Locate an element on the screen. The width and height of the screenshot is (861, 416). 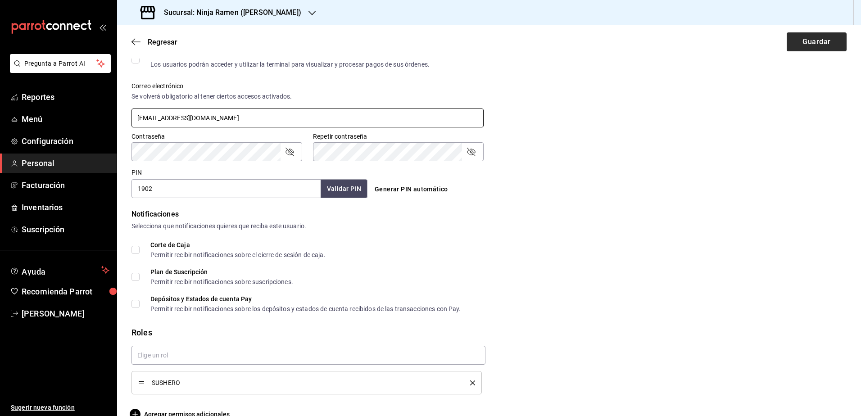
div: Corte de Caja is located at coordinates (238, 245).